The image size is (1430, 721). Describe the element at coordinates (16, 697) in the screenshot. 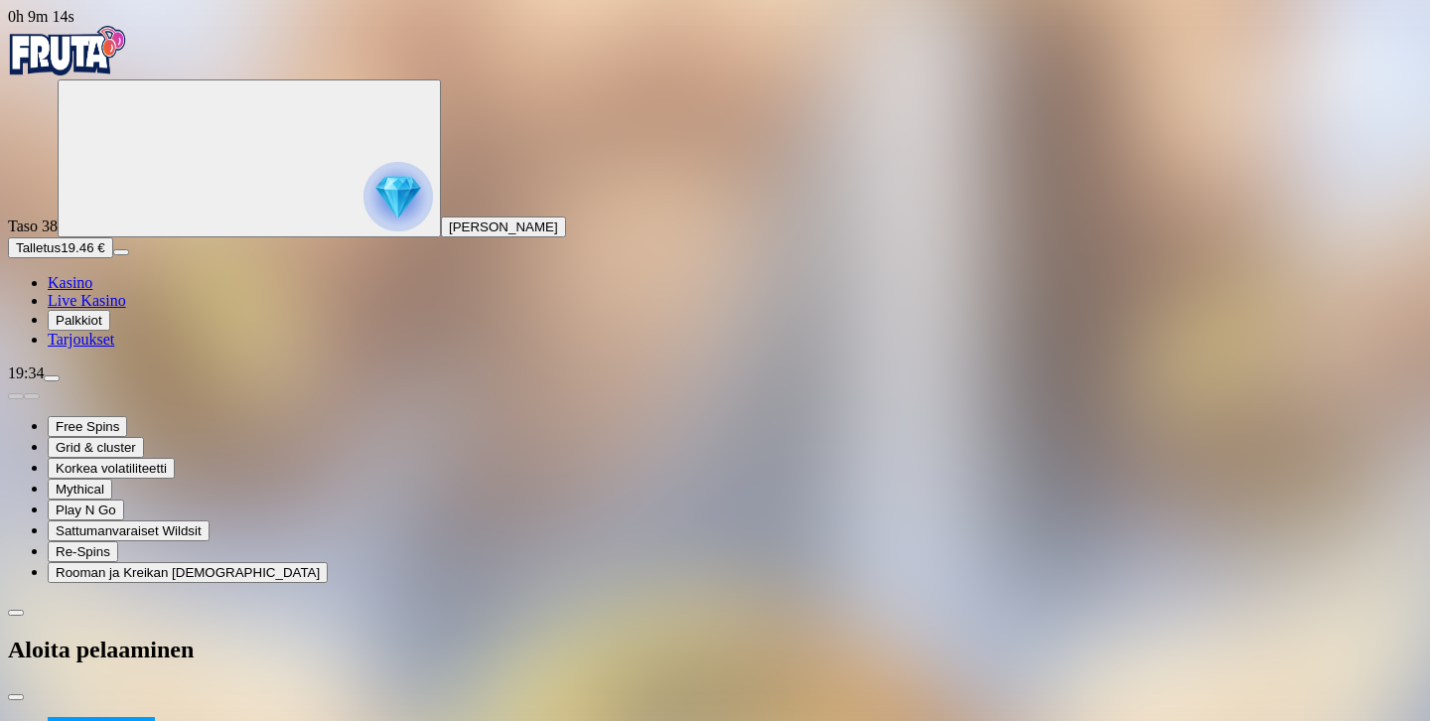

I see `button: close` at that location.